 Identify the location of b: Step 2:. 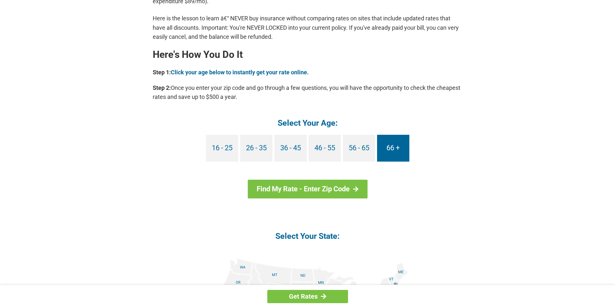
(162, 88).